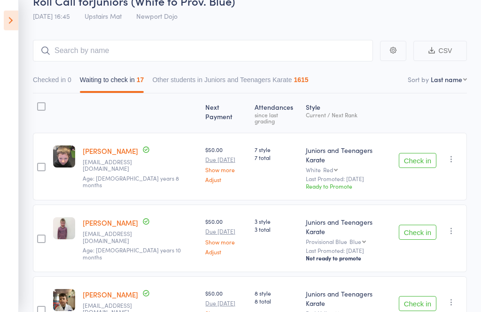 The width and height of the screenshot is (481, 312). Describe the element at coordinates (276, 118) in the screenshot. I see `div: since last grading` at that location.